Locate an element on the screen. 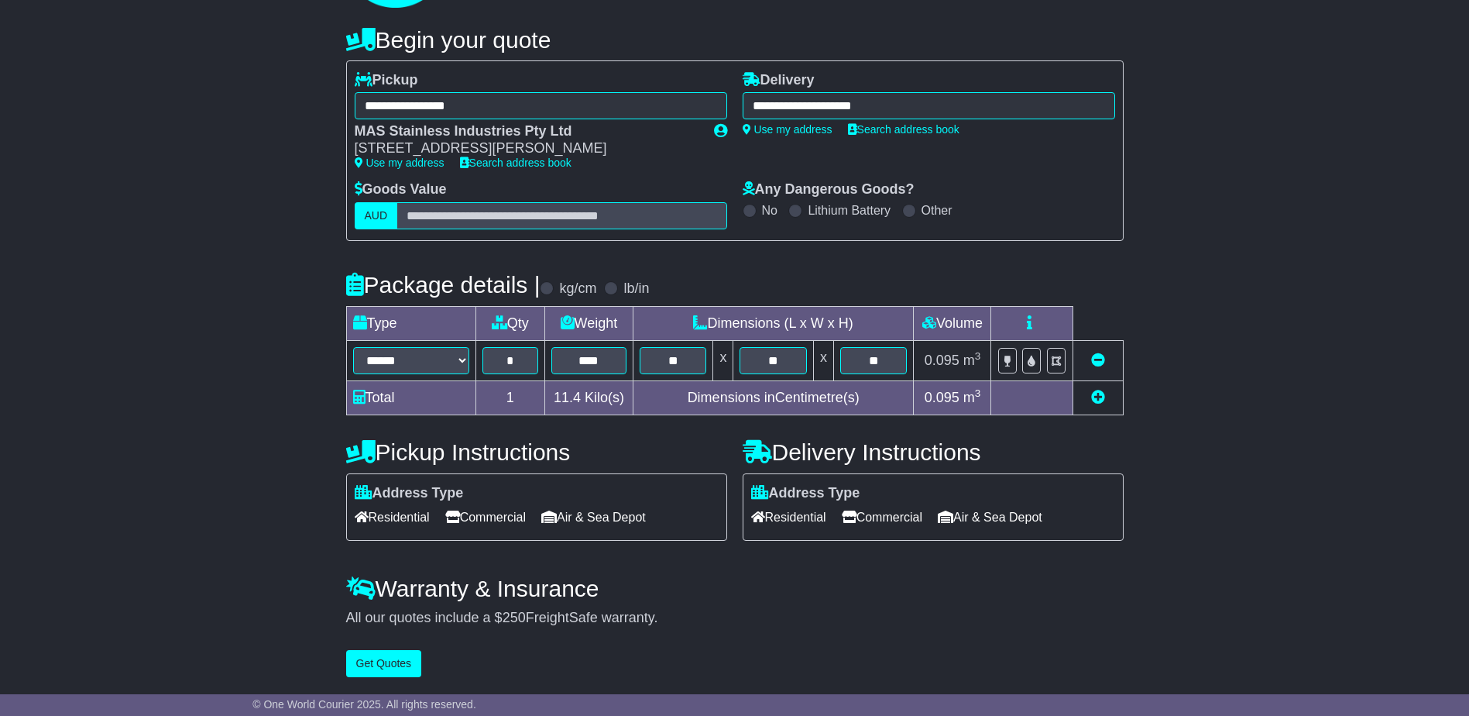 This screenshot has width=1469, height=716. td: Volume is located at coordinates (953, 323).